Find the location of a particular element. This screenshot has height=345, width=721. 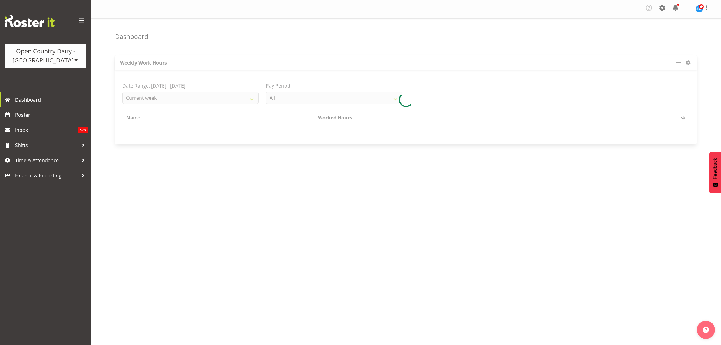

span: Roster is located at coordinates (52, 115).